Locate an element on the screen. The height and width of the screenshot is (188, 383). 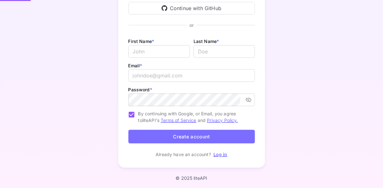
input: Doe is located at coordinates (224, 52).